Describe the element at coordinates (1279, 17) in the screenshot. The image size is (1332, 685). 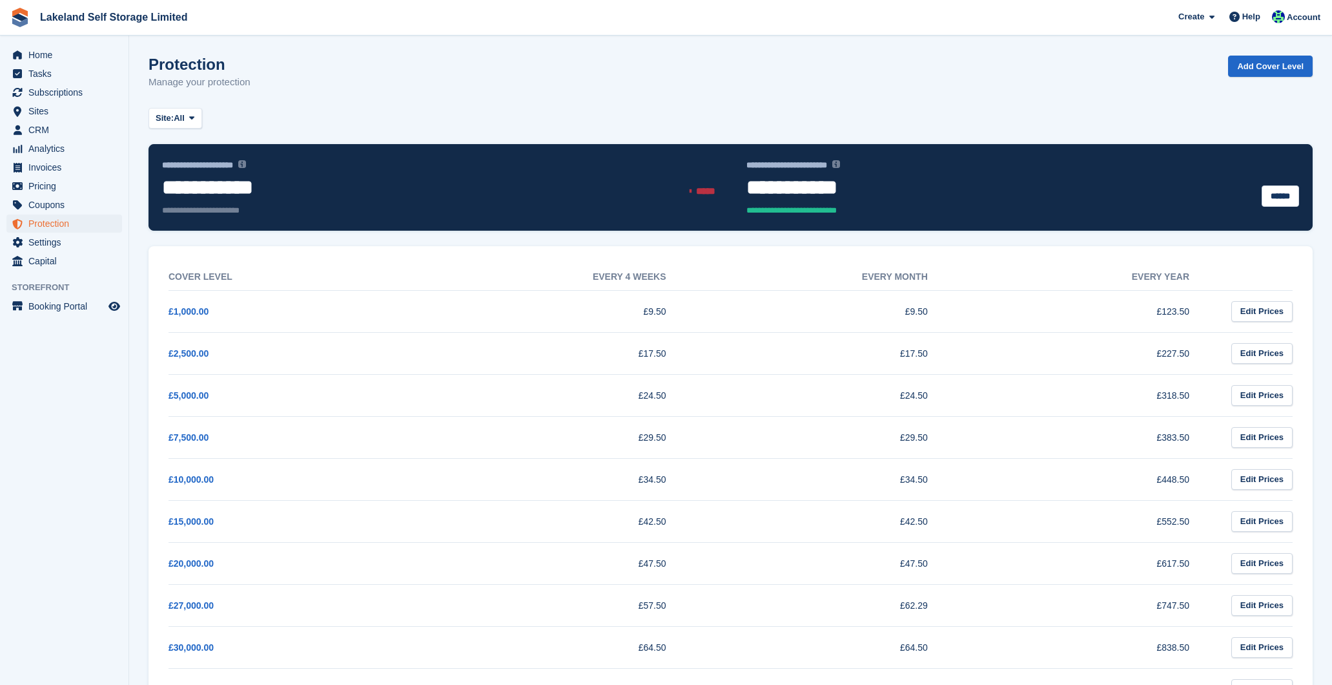
I see `img: Steve Aynsley` at that location.